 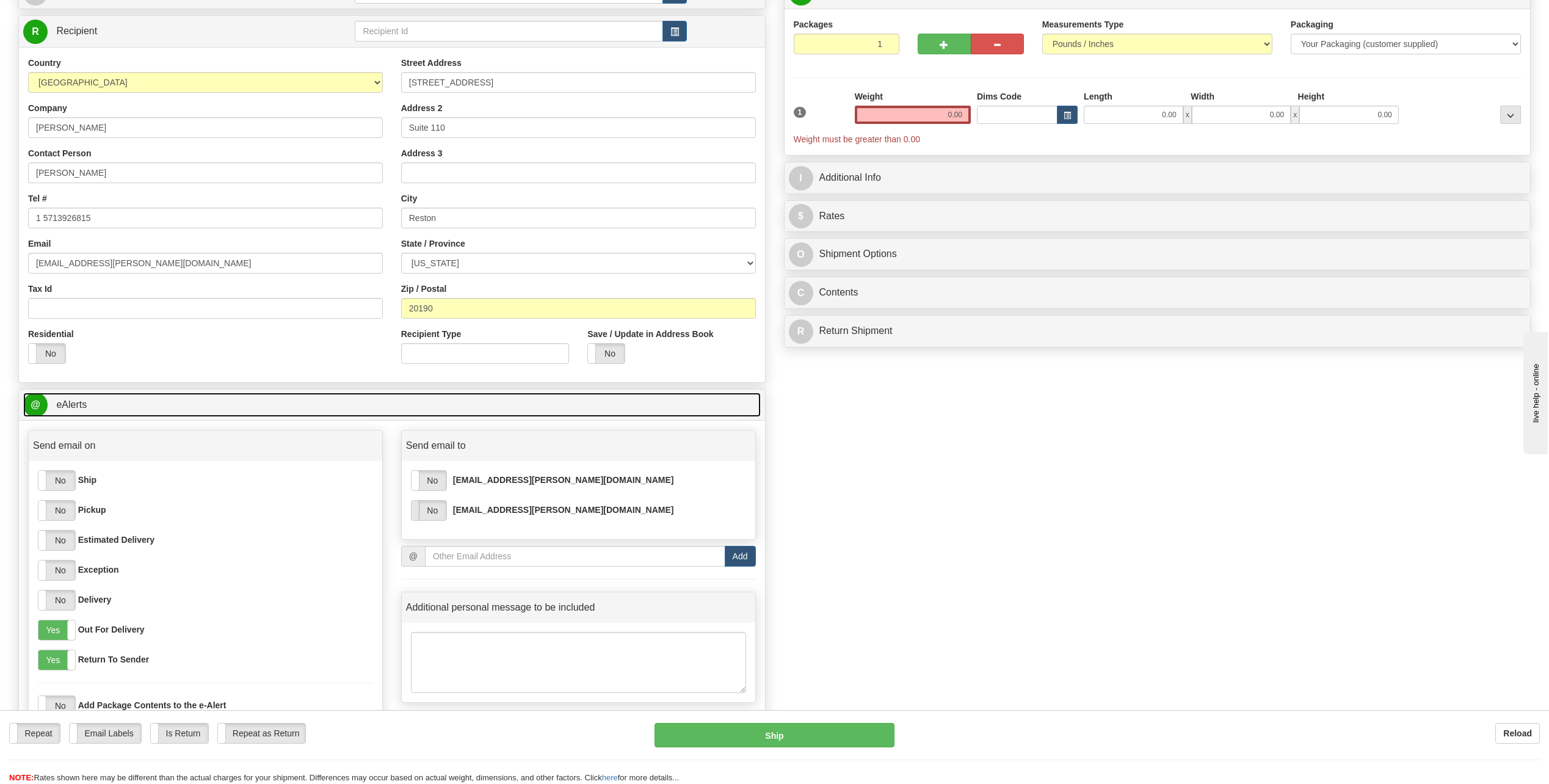 I want to click on span: 1, so click(x=800, y=112).